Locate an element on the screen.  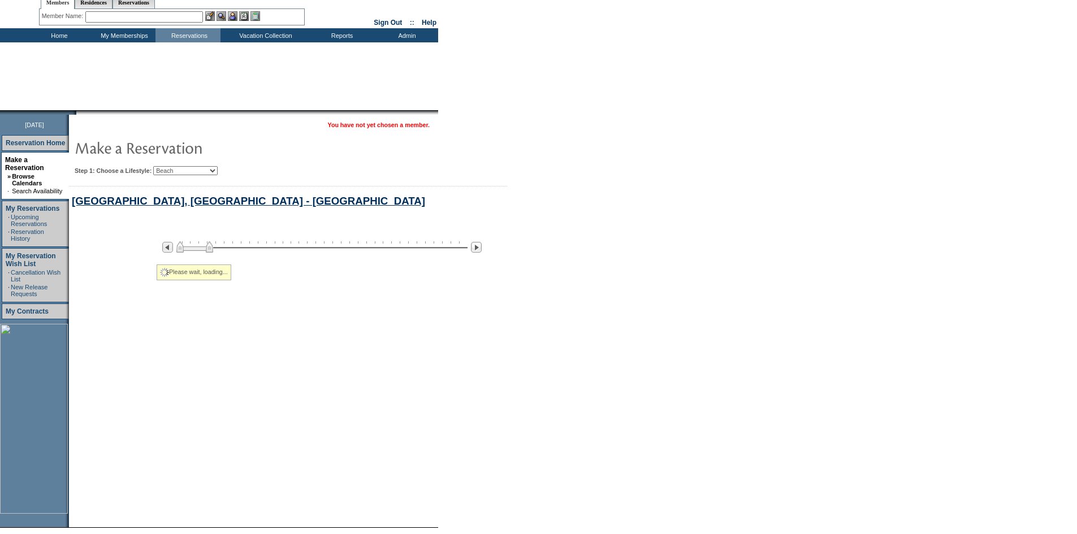
td: Admin is located at coordinates (405, 35).